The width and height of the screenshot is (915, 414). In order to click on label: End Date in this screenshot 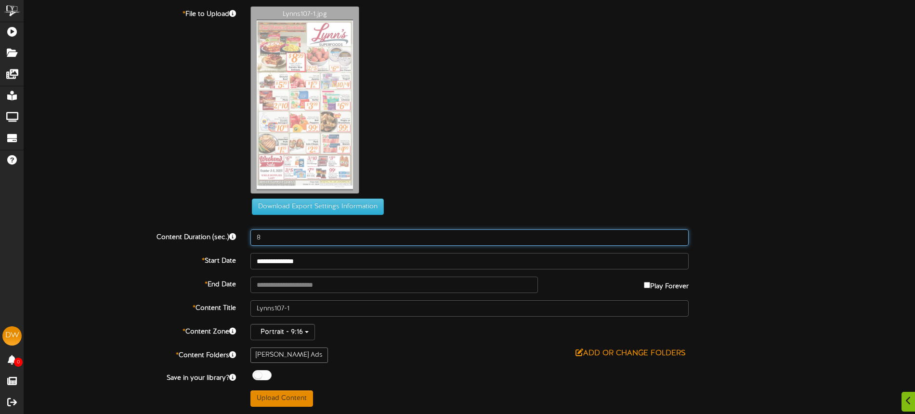, I will do `click(130, 283)`.